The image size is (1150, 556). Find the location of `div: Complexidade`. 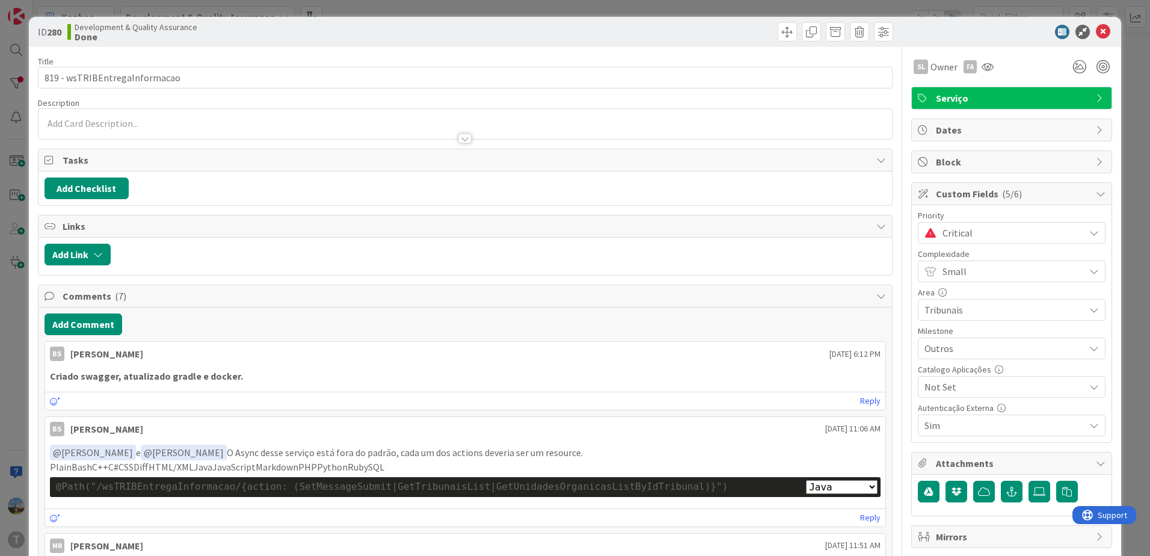

div: Complexidade is located at coordinates (1012, 254).